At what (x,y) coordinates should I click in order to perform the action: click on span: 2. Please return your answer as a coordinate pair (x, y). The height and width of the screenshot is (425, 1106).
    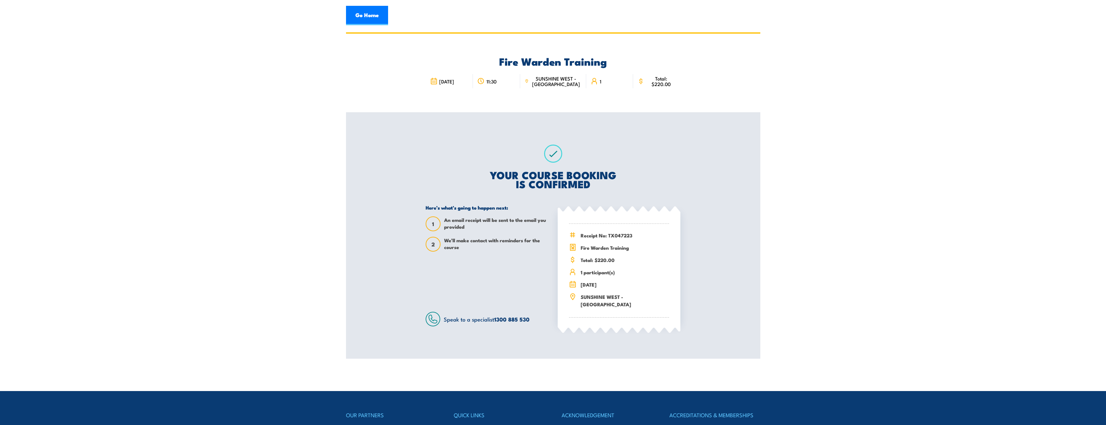
    Looking at the image, I should click on (433, 244).